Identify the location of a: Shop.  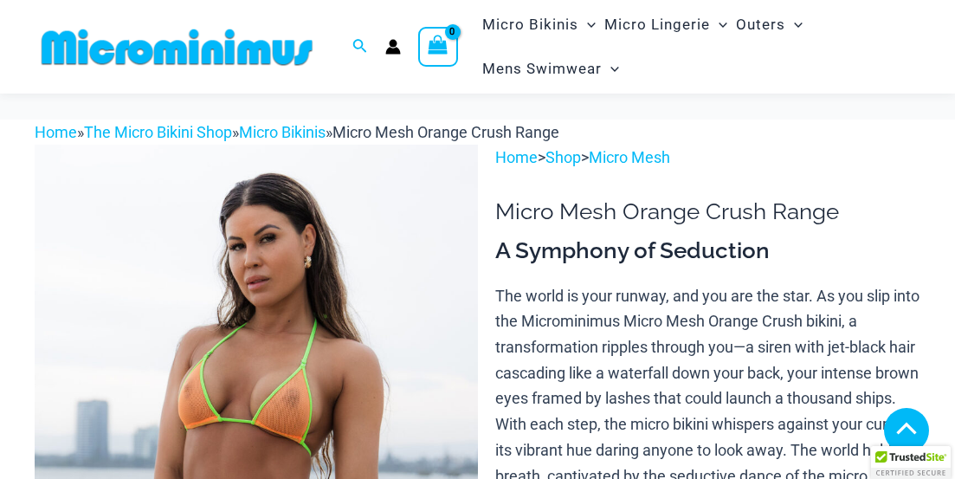
(563, 157).